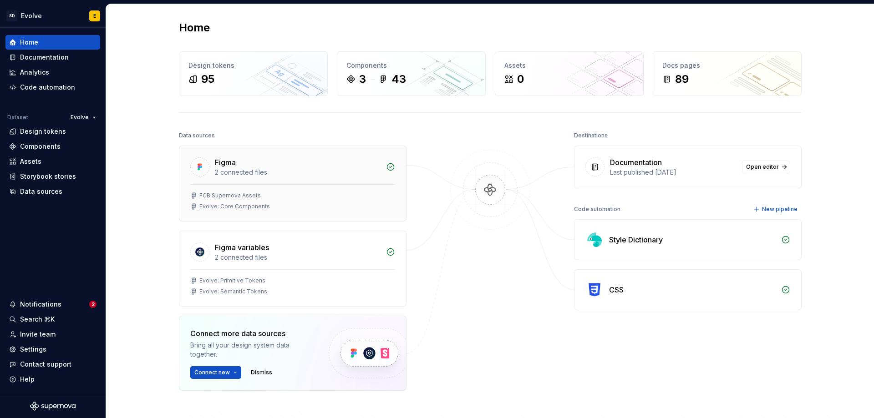  I want to click on a: Documentation, so click(53, 57).